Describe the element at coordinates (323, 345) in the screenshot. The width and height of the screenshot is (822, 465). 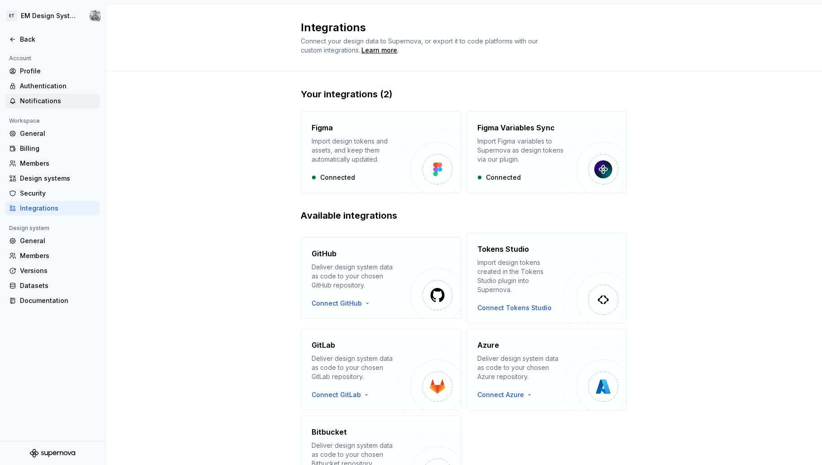
I see `h4: GitLab` at that location.